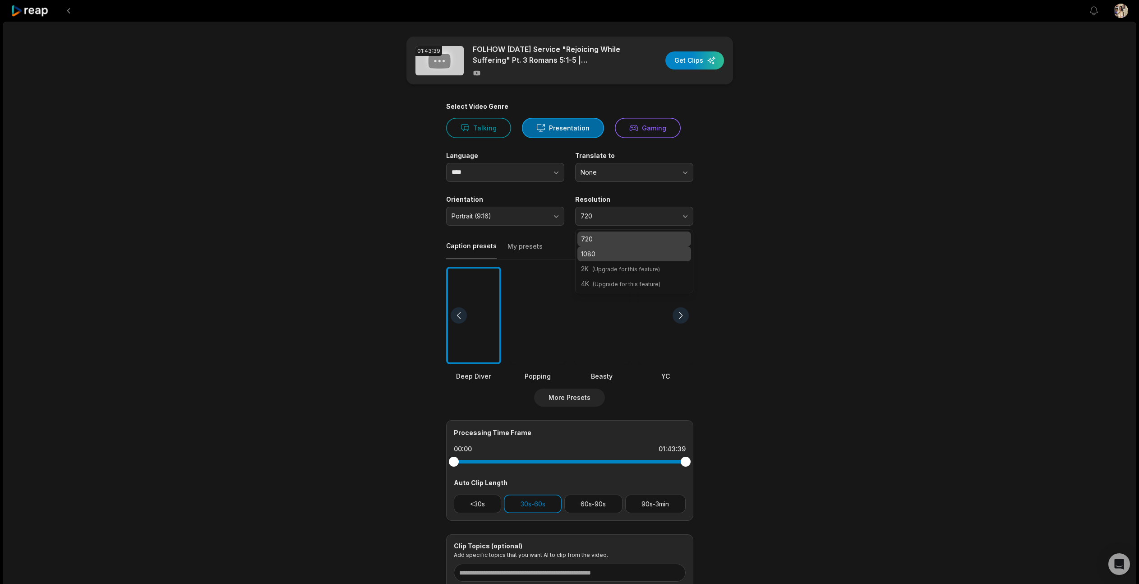 The height and width of the screenshot is (584, 1139). Describe the element at coordinates (634, 172) in the screenshot. I see `button: None` at that location.